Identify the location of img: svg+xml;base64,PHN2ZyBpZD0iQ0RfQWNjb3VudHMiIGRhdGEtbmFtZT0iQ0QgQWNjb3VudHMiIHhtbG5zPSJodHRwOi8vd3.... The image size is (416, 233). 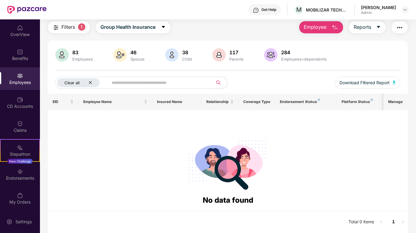
(20, 100).